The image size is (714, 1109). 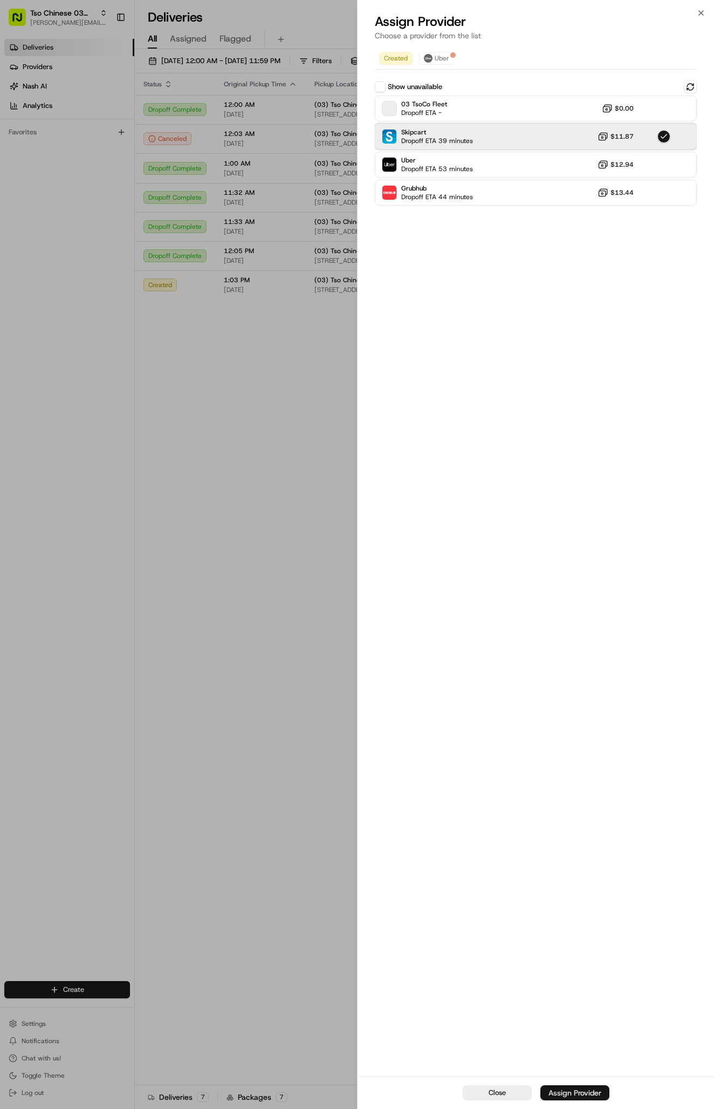 What do you see at coordinates (103, 75) in the screenshot?
I see `input: Clear` at bounding box center [103, 75].